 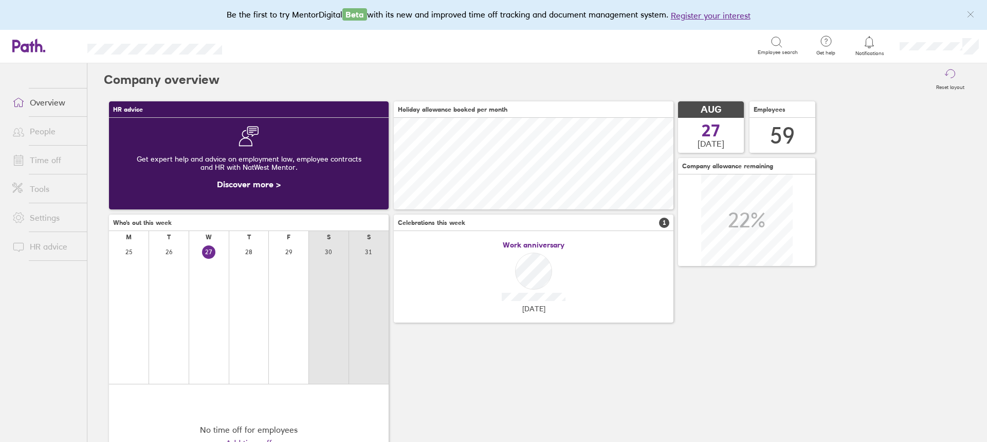 What do you see at coordinates (355, 14) in the screenshot?
I see `span: Beta` at bounding box center [355, 14].